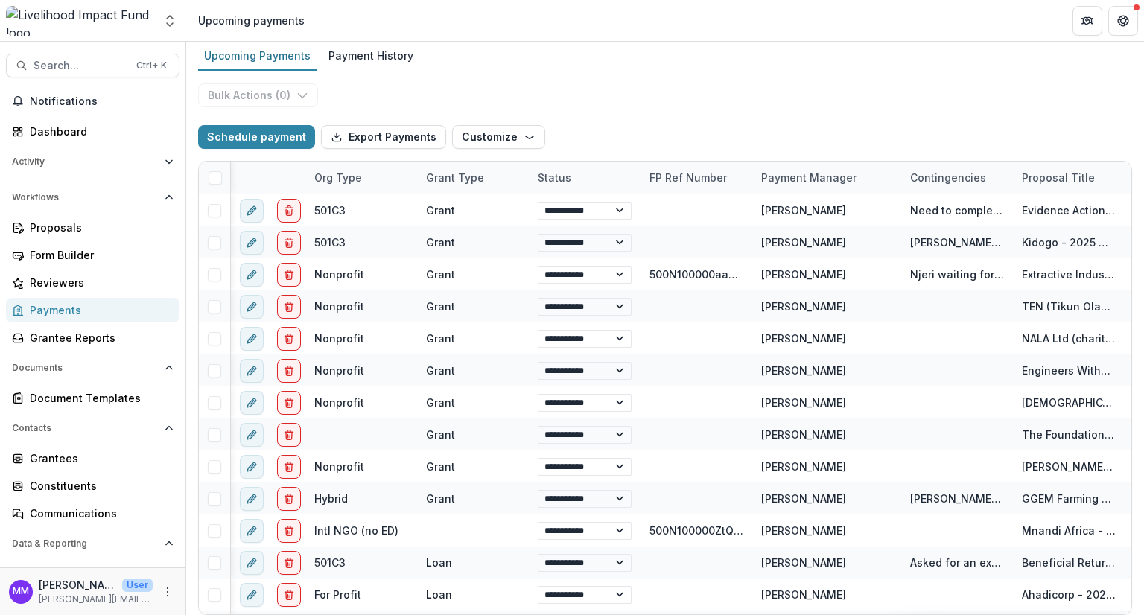 The height and width of the screenshot is (615, 1144). What do you see at coordinates (1088, 21) in the screenshot?
I see `button: Partners` at bounding box center [1088, 21].